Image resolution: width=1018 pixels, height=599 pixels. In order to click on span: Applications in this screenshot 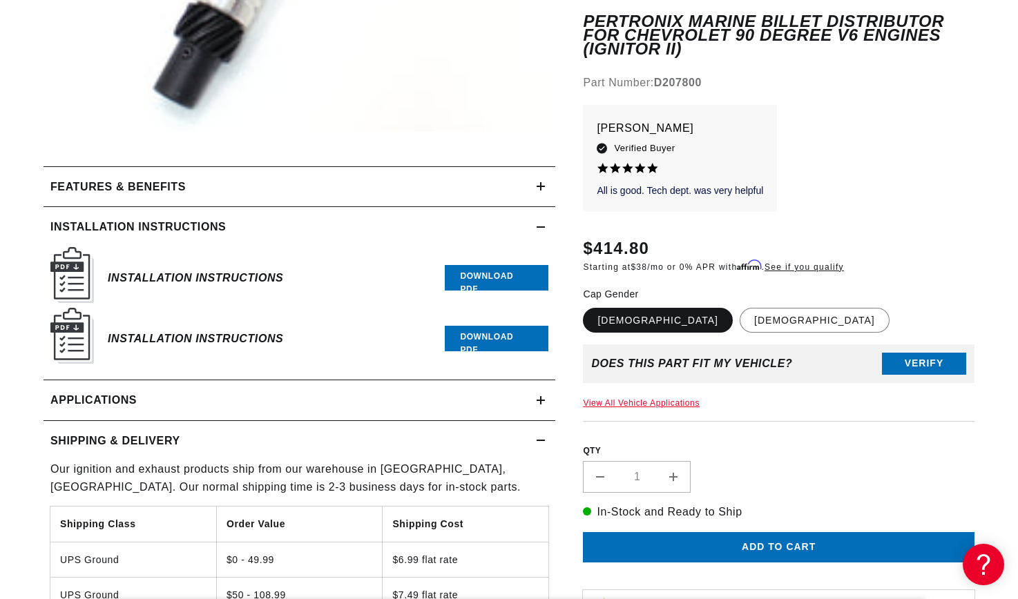, I will do `click(93, 401)`.